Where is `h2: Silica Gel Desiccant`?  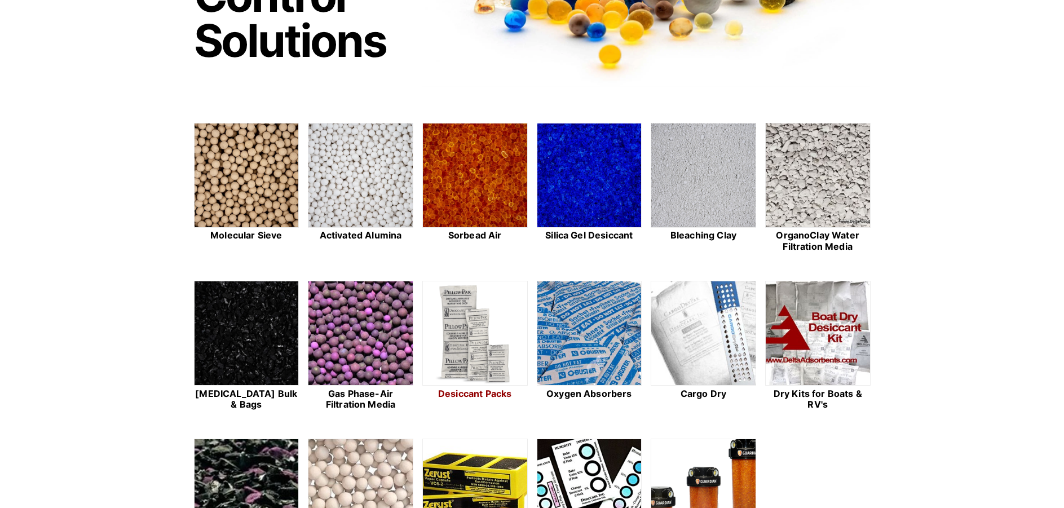 h2: Silica Gel Desiccant is located at coordinates (589, 235).